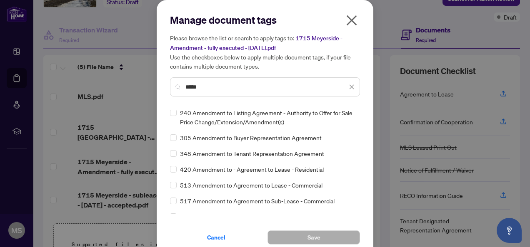 The width and height of the screenshot is (530, 247). What do you see at coordinates (265, 52) in the screenshot?
I see `h5: Please browse the list or search to apply tags to: Use the checkboxes below to apply multiple doc...` at bounding box center [265, 52].